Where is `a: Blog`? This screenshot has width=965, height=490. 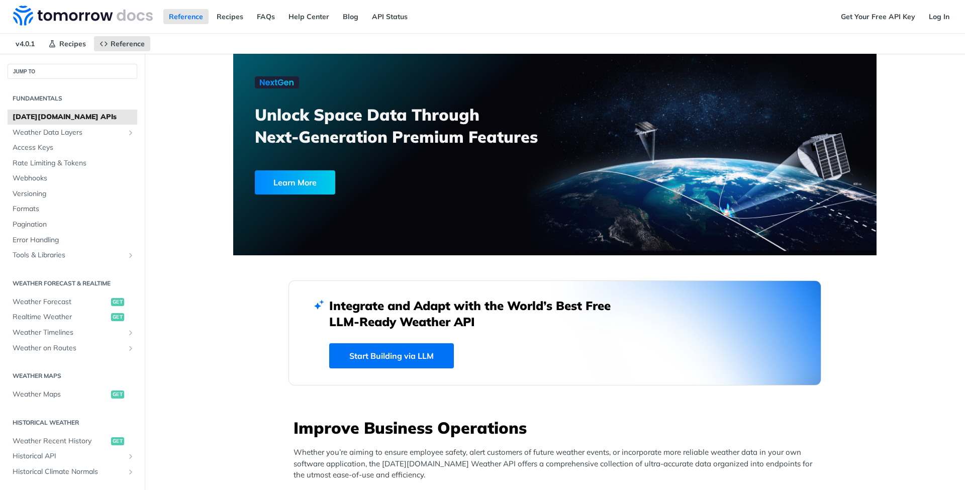 a: Blog is located at coordinates (350, 17).